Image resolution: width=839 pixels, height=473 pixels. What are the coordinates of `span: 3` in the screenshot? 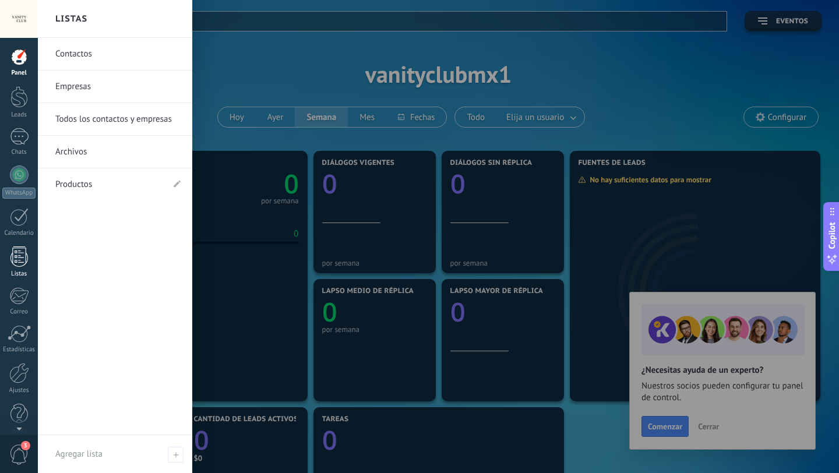 It's located at (26, 446).